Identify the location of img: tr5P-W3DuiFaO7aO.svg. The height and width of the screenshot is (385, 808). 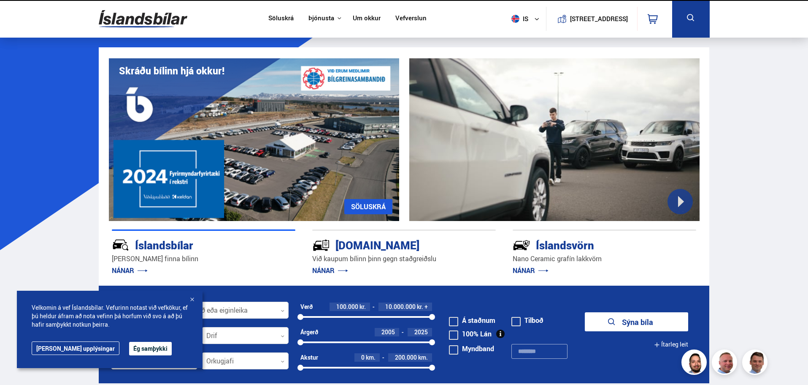
(321, 245).